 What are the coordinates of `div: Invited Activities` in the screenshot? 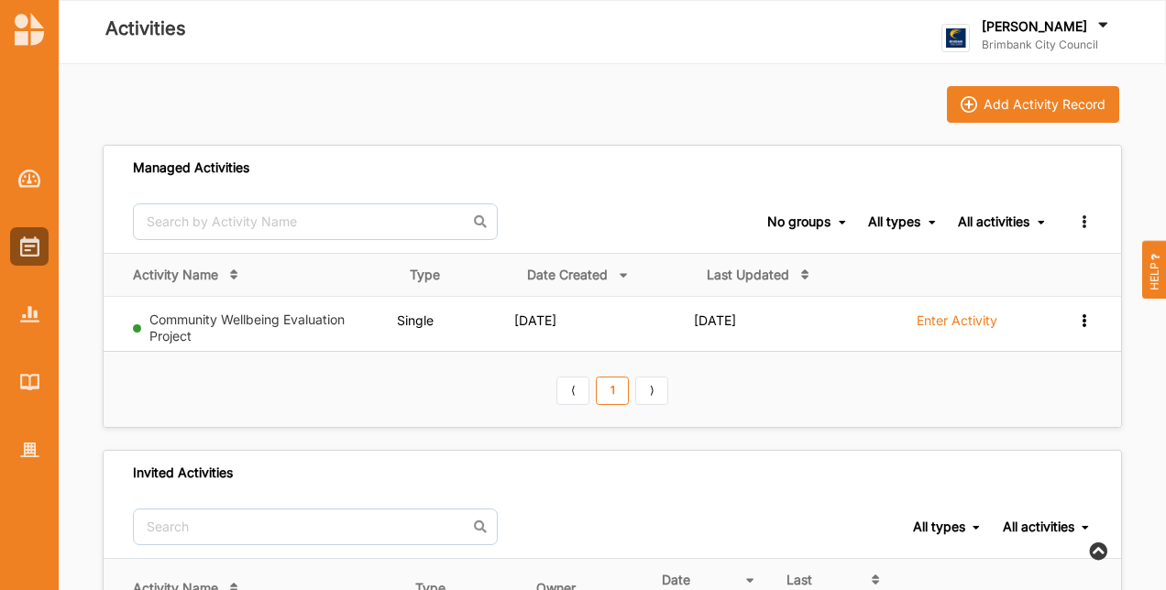 It's located at (182, 473).